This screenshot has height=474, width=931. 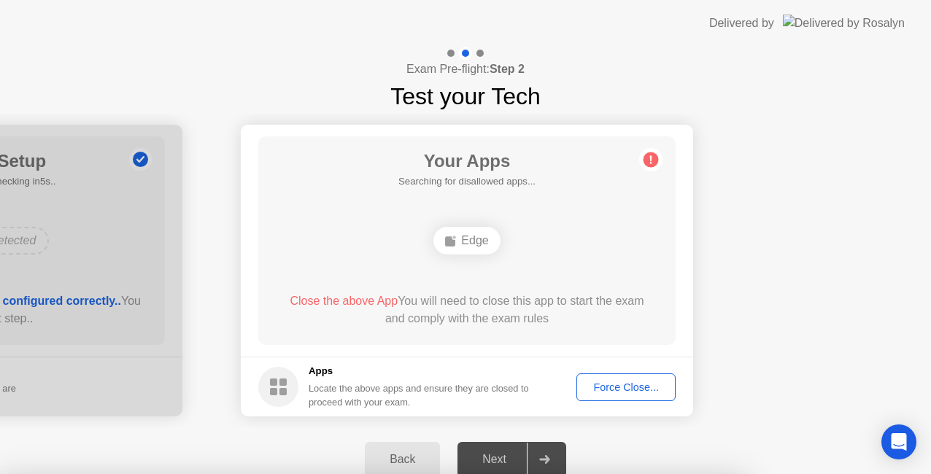 I want to click on span: Close the above App, so click(x=344, y=301).